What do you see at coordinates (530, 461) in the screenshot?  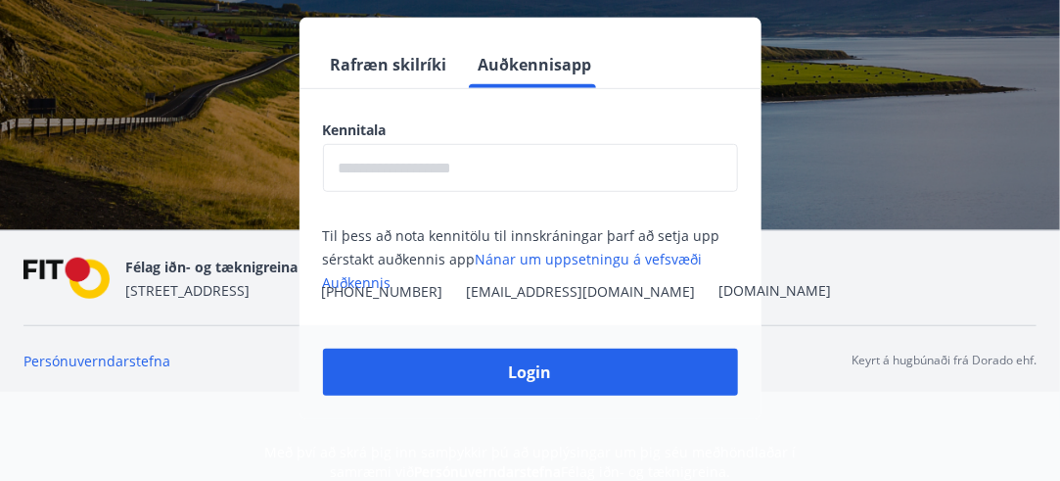 I see `span: Með því að skrá þig inn samþykkir þú að upplýsingar um þig séu meðhöndlaðar í samræmi við Félag i...` at bounding box center [530, 461].